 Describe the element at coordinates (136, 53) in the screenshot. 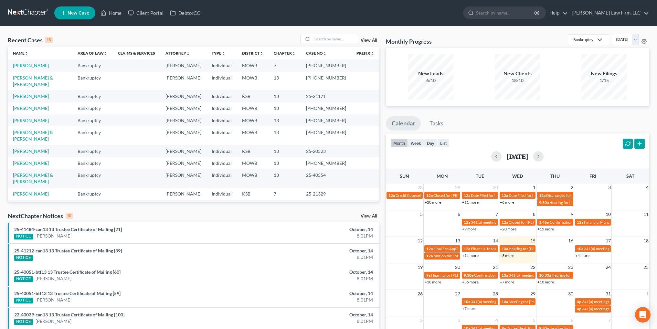

I see `th: Claims & Services` at that location.